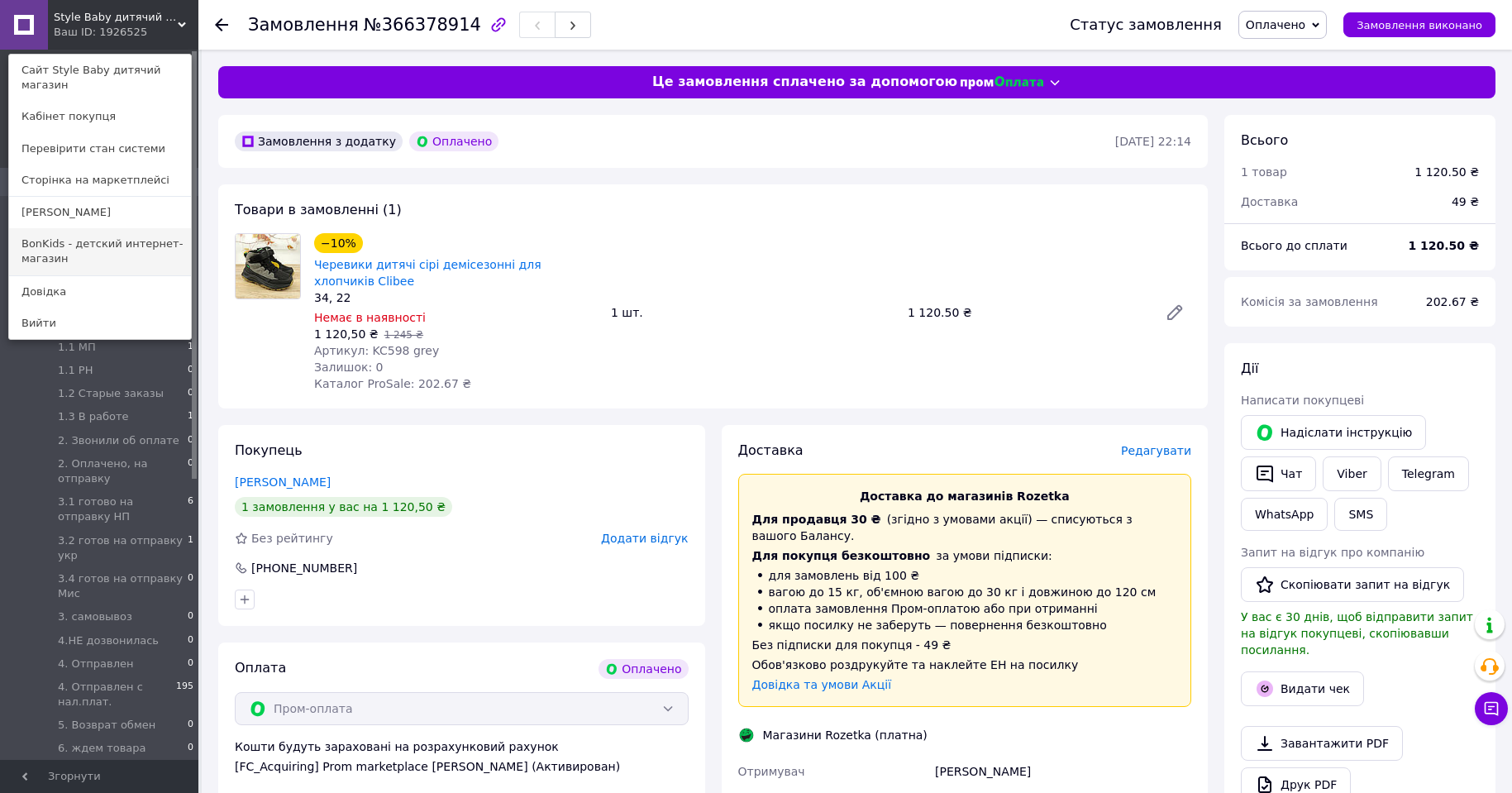  Describe the element at coordinates (96, 663) in the screenshot. I see `span: 4. Отправлен` at that location.